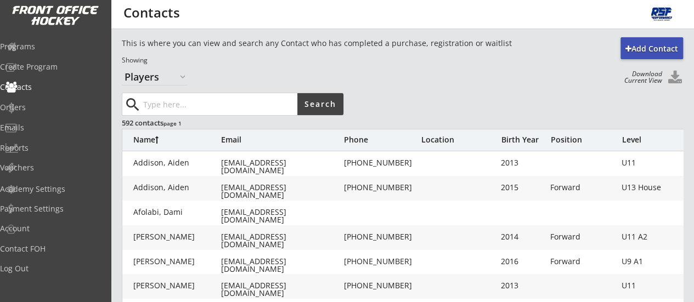  Describe the element at coordinates (177, 212) in the screenshot. I see `div: Afolabi, Dami` at that location.